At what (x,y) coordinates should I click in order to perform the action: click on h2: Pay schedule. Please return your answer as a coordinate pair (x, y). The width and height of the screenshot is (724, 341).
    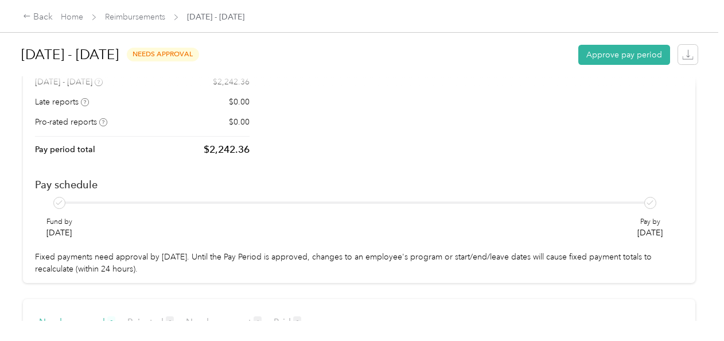
    Looking at the image, I should click on (359, 184).